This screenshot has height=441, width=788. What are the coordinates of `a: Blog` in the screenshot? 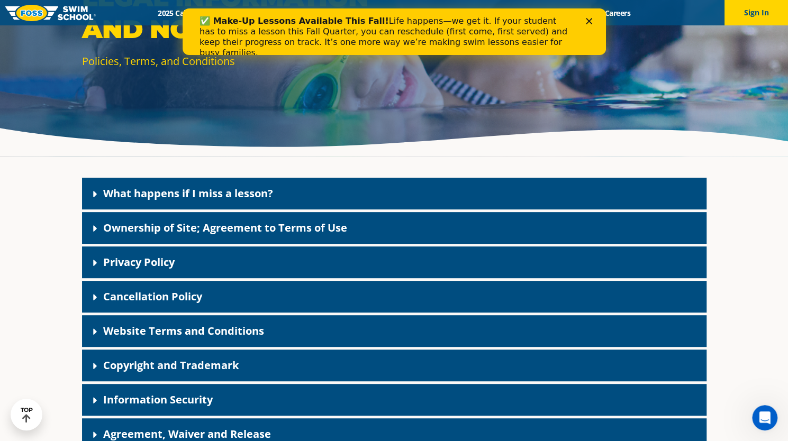 It's located at (579, 13).